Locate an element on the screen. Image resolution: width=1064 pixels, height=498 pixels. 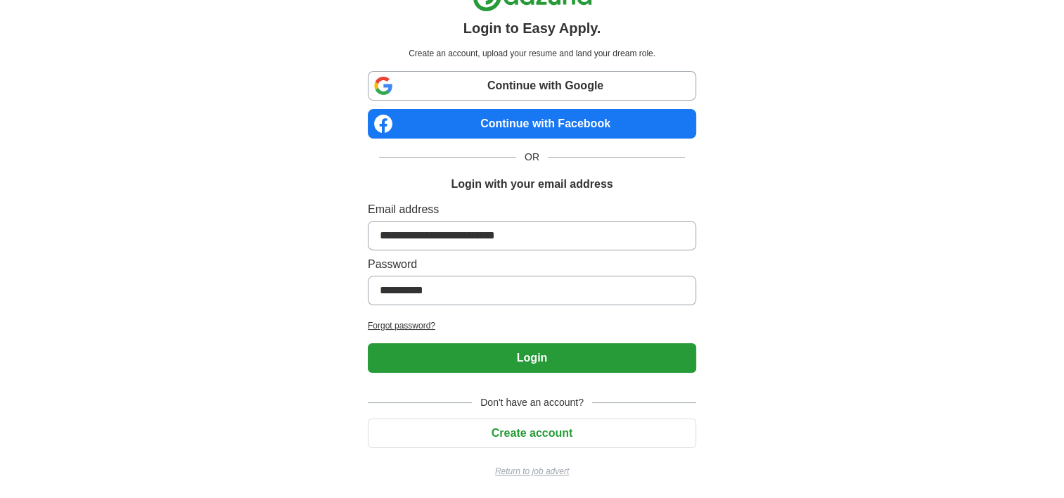
button: Login is located at coordinates (532, 358).